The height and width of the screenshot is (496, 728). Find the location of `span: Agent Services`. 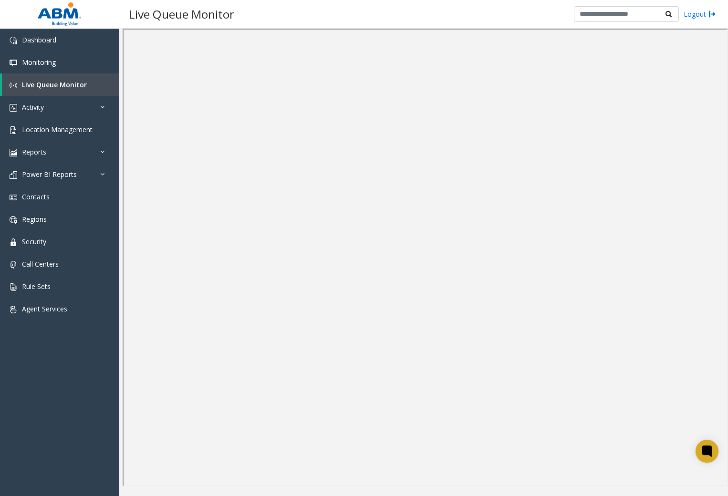

span: Agent Services is located at coordinates (44, 309).